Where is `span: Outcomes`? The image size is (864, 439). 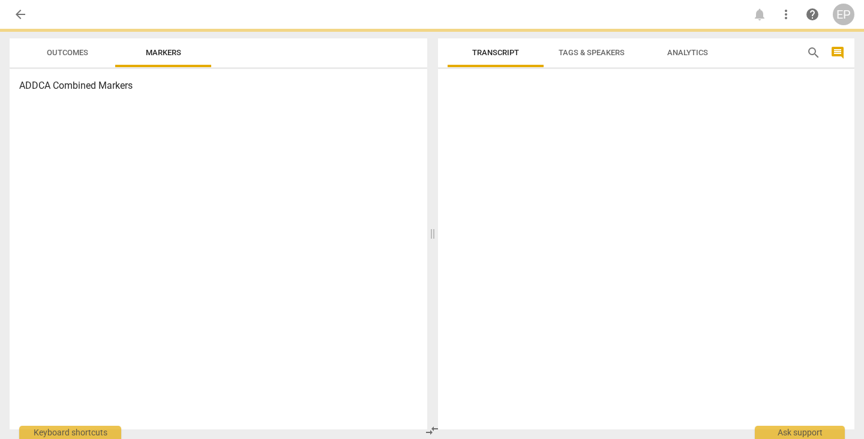 span: Outcomes is located at coordinates (67, 52).